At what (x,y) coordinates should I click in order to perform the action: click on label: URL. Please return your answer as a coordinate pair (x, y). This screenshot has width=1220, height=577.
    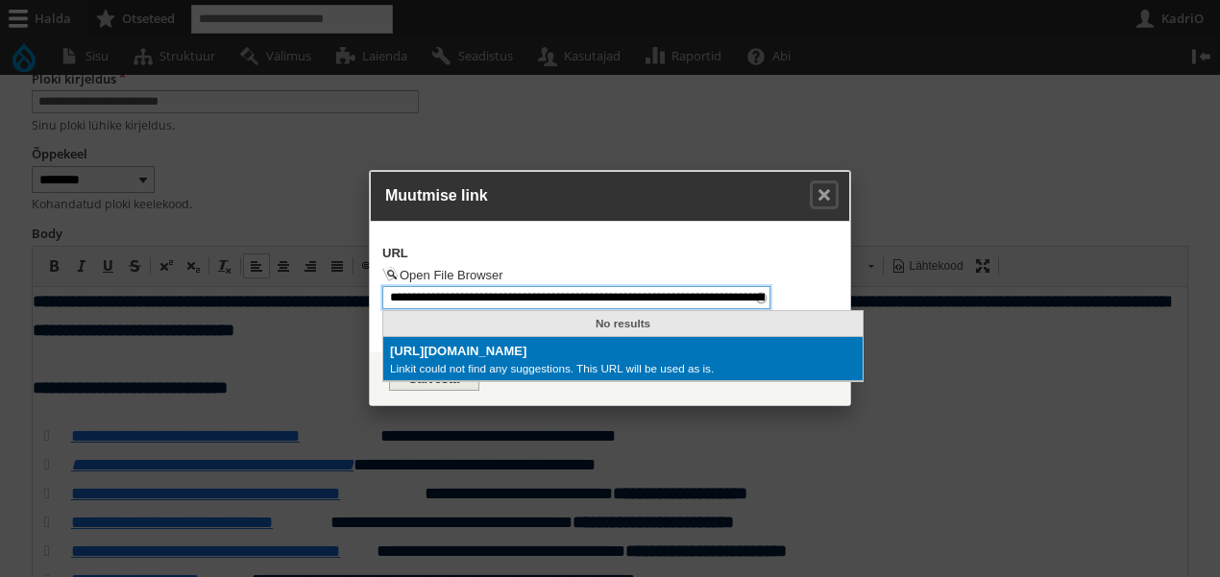
    Looking at the image, I should click on (395, 254).